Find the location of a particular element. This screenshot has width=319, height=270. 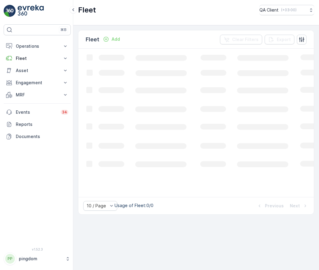

span: v 1.52.3 is located at coordinates (37, 249).